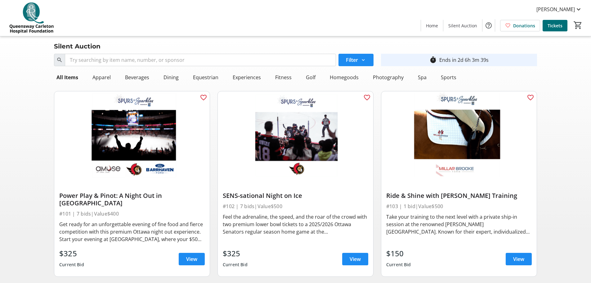 This screenshot has width=591, height=283. I want to click on a: Silent Auction, so click(462, 25).